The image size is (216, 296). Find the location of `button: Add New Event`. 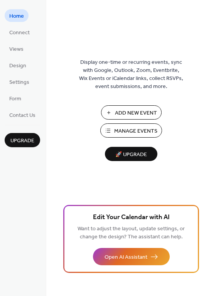

button: Add New Event is located at coordinates (131, 112).